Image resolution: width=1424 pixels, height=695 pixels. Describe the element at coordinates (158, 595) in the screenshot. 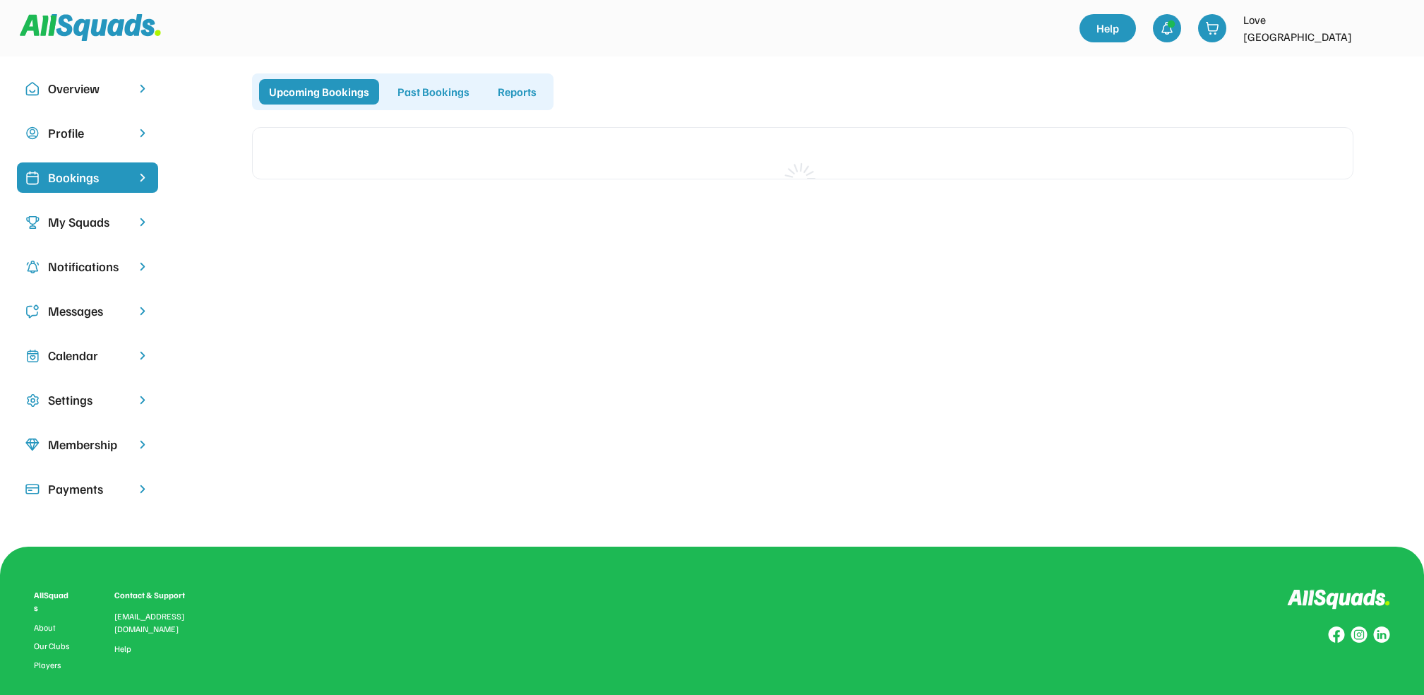

I see `div: Contact & Support` at that location.